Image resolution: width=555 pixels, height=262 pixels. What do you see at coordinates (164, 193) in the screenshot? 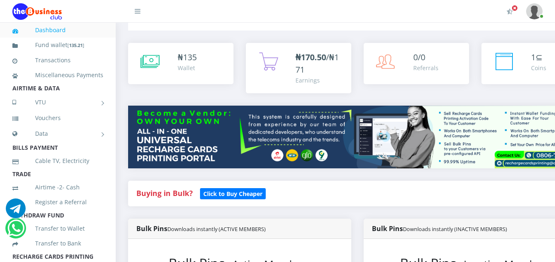
I see `strong: Buying in Bulk?` at bounding box center [164, 193].